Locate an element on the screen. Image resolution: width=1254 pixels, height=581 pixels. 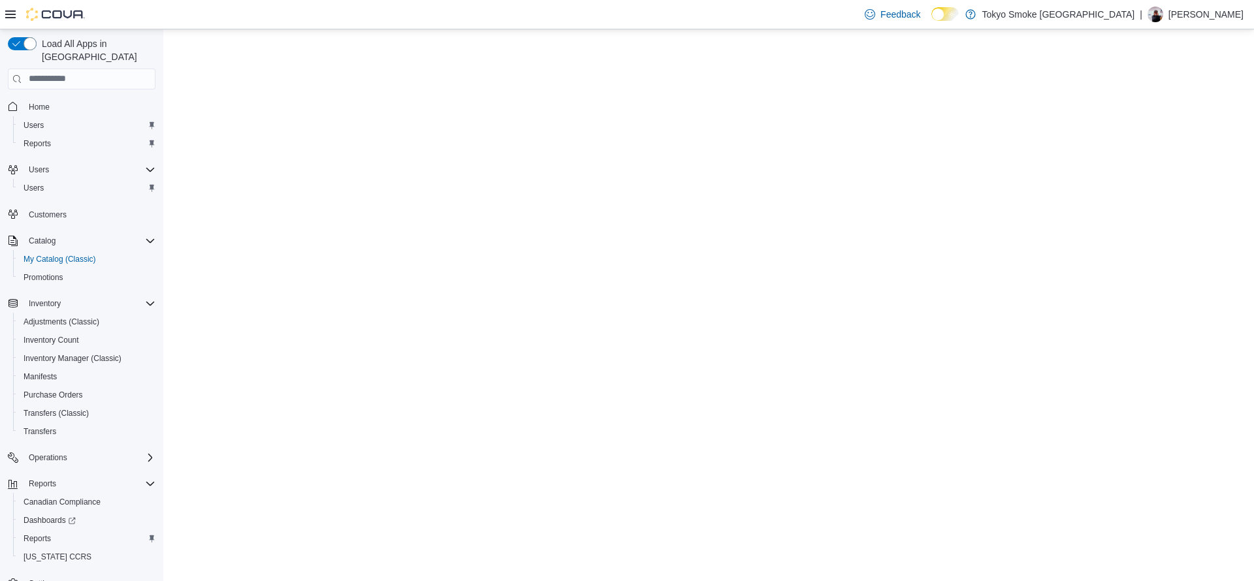
a: Inventory Manager (Classic) is located at coordinates (73, 359).